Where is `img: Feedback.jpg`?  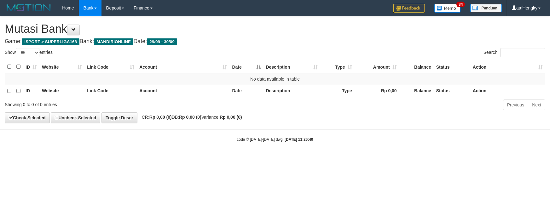 img: Feedback.jpg is located at coordinates (409, 8).